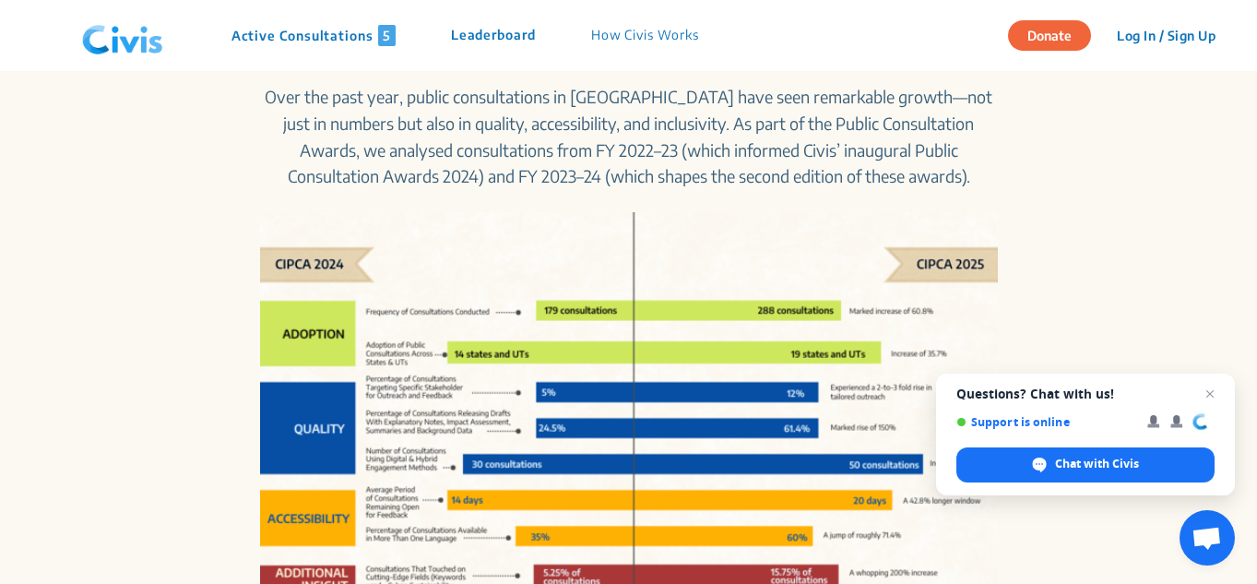 Image resolution: width=1257 pixels, height=584 pixels. Describe the element at coordinates (1085, 394) in the screenshot. I see `span: Questions? Chat with us!` at that location.